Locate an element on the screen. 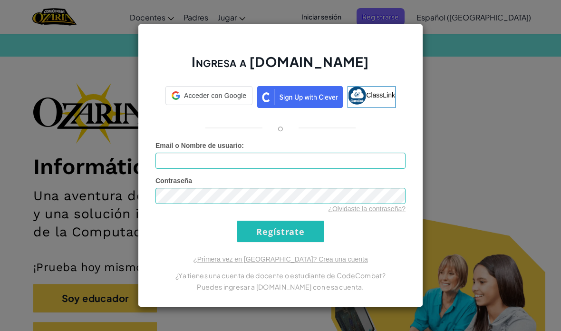 This screenshot has height=331, width=561. span: Acceder con Google is located at coordinates (215, 96).